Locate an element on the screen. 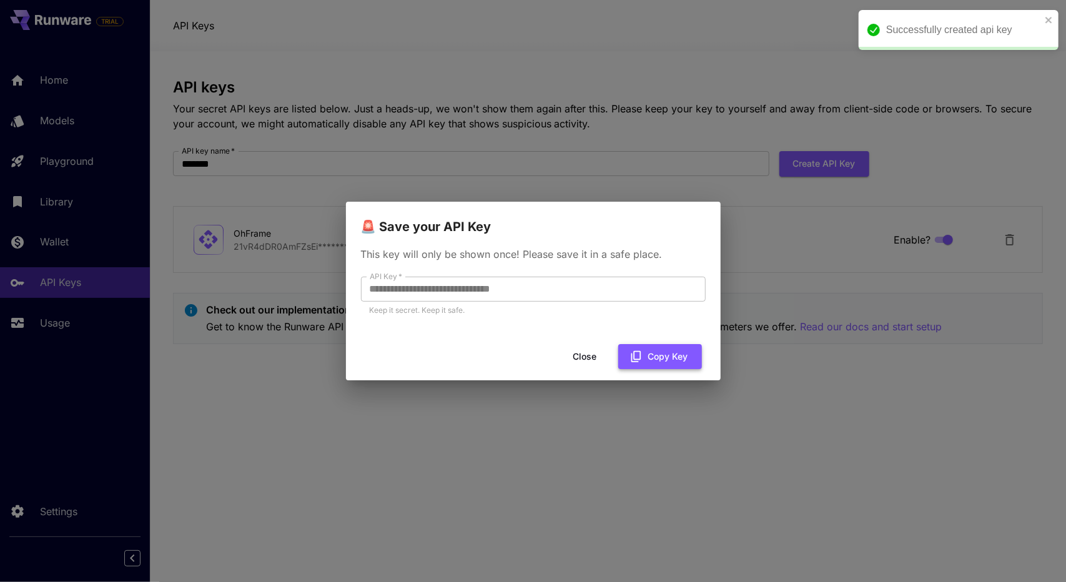  h2: 🚨 Save your API Key is located at coordinates (533, 219).